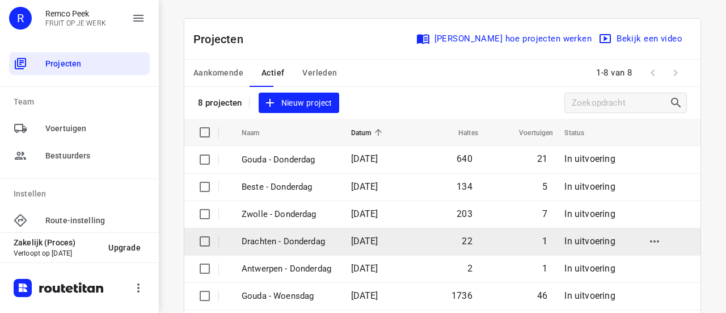 Image resolution: width=726 pixels, height=313 pixels. I want to click on p: Gouda - Donderdag, so click(288, 159).